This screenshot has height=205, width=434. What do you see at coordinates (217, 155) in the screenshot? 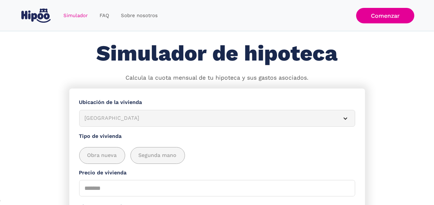
I see `div: add_description_here` at bounding box center [217, 155].